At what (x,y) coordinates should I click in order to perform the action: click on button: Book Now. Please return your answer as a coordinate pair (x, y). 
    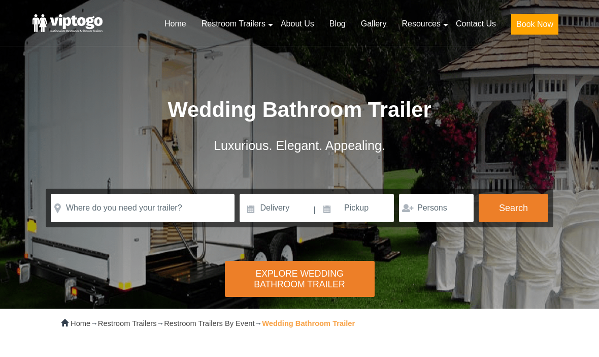
    Looking at the image, I should click on (535, 24).